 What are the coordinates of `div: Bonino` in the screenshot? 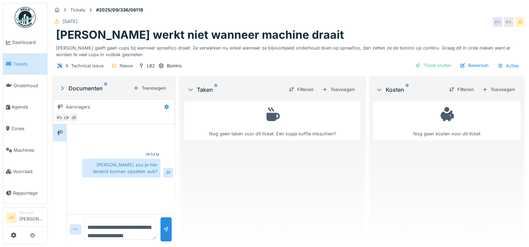 It's located at (174, 66).